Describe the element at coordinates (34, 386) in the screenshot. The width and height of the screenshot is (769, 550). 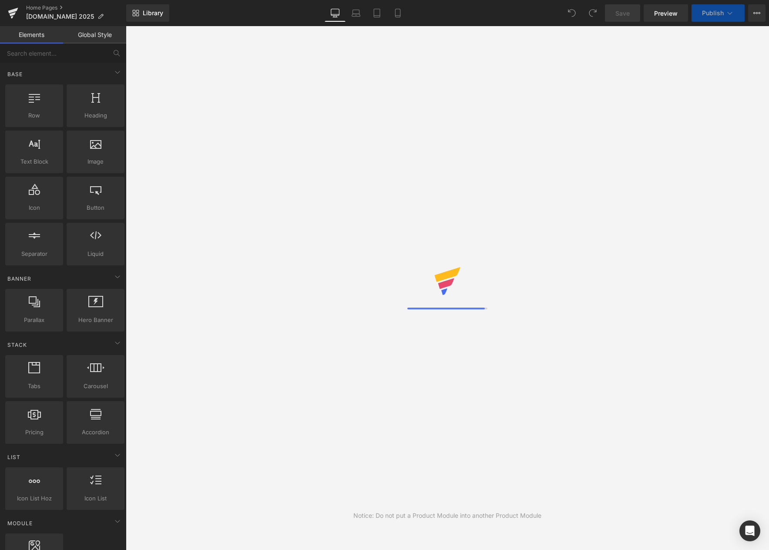
I see `span: Tabs` at that location.